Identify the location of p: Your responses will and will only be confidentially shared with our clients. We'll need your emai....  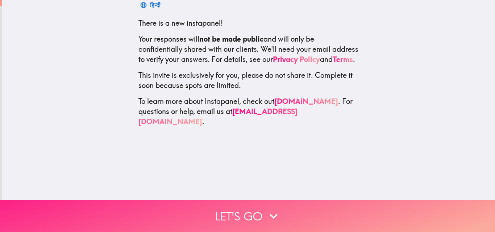
(248, 49).